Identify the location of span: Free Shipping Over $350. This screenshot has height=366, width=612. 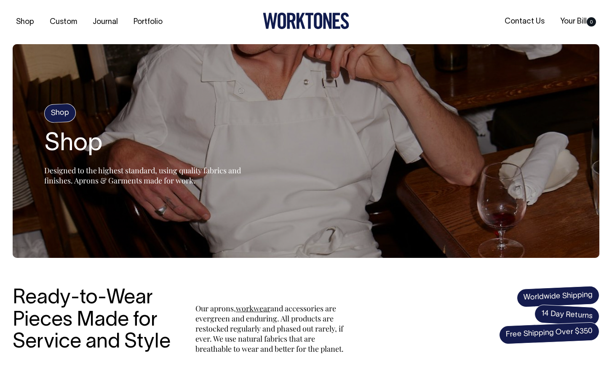
(549, 334).